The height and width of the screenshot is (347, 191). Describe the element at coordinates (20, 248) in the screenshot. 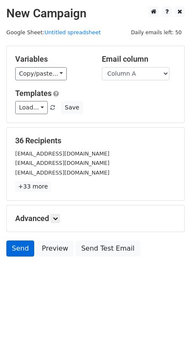

I see `a: Send` at that location.